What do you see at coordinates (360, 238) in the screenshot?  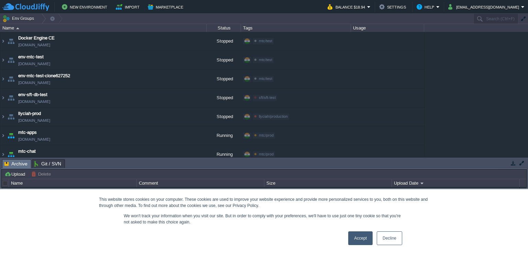 I see `a: Accept` at bounding box center [360, 238].